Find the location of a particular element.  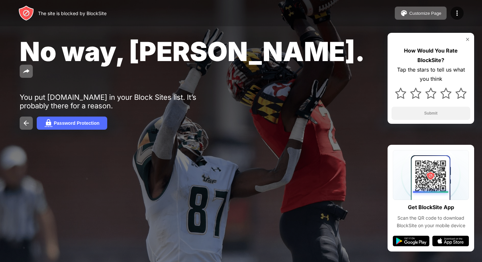

div: How Would You Rate BlockSite? is located at coordinates (431, 55).